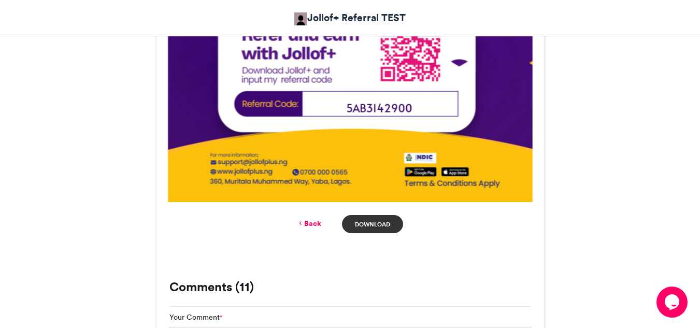 The image size is (700, 328). I want to click on a: Back, so click(309, 223).